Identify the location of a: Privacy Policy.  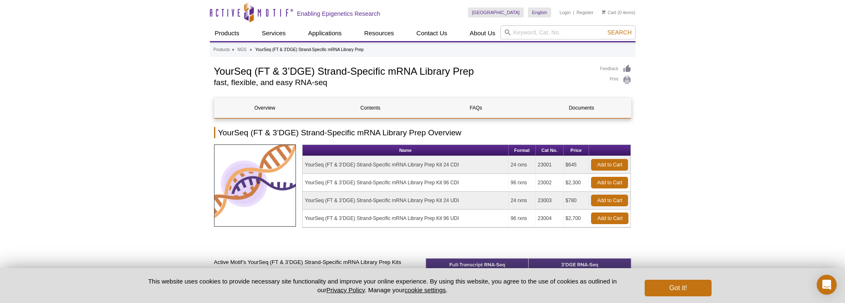
(345, 290).